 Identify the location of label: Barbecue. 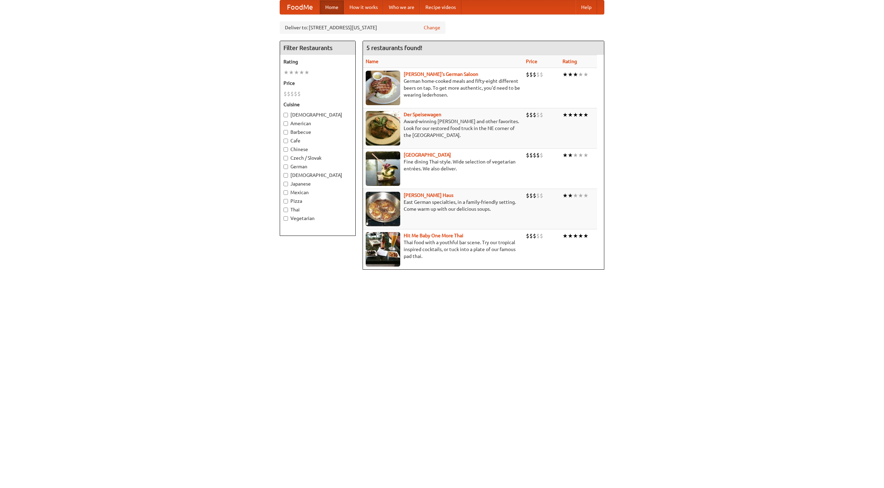
(318, 132).